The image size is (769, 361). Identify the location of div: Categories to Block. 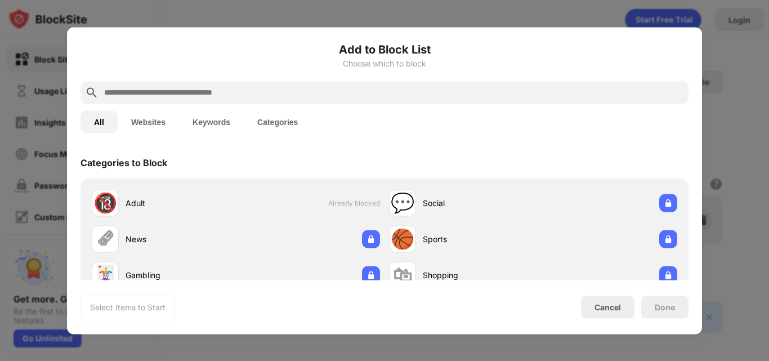
(124, 162).